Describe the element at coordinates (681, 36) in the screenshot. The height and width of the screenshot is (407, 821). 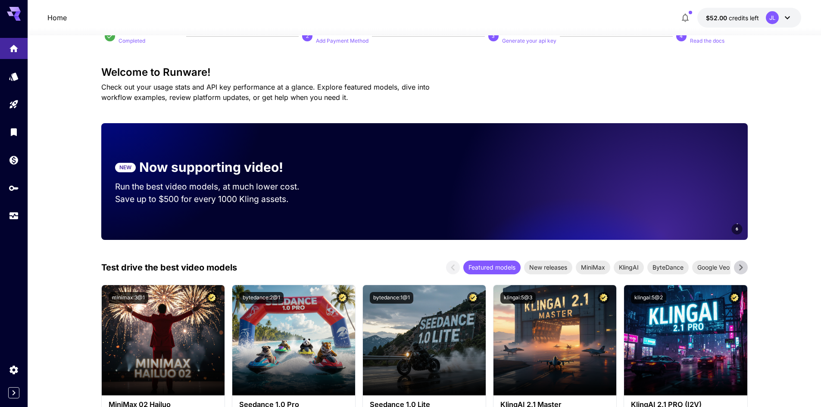
I see `p: 4` at that location.